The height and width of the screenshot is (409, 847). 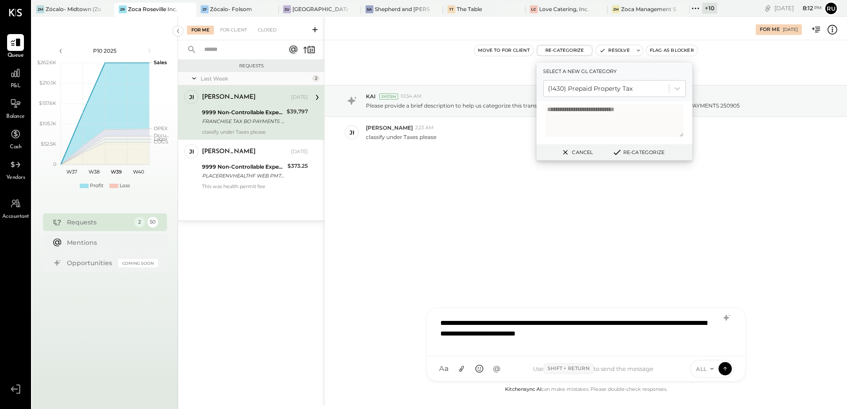 I want to click on button: Resolve, so click(x=614, y=50).